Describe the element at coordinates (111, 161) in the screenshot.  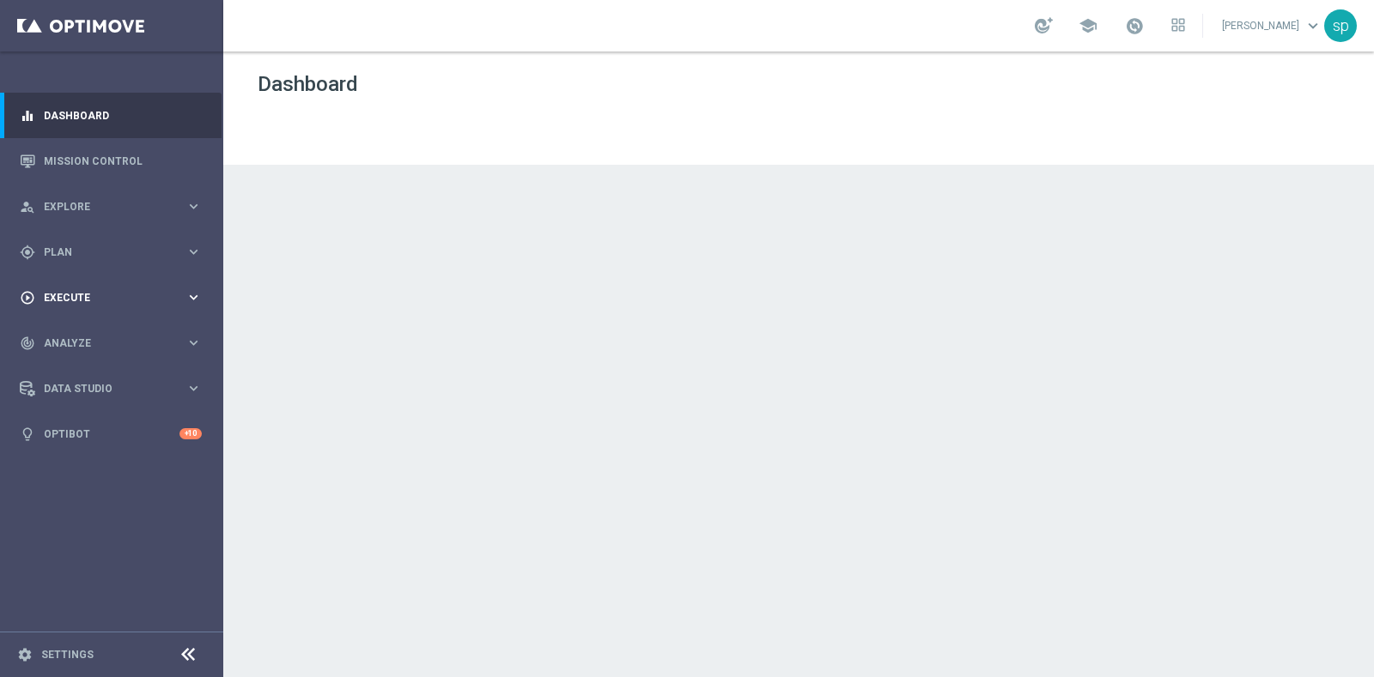
I see `div: Mission Control` at that location.